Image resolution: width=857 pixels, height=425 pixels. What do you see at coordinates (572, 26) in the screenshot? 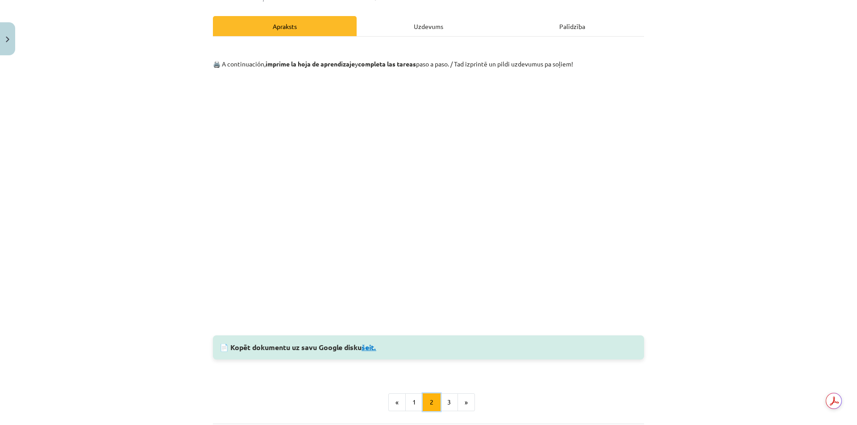
I see `div: Palīdzība` at bounding box center [572, 26].